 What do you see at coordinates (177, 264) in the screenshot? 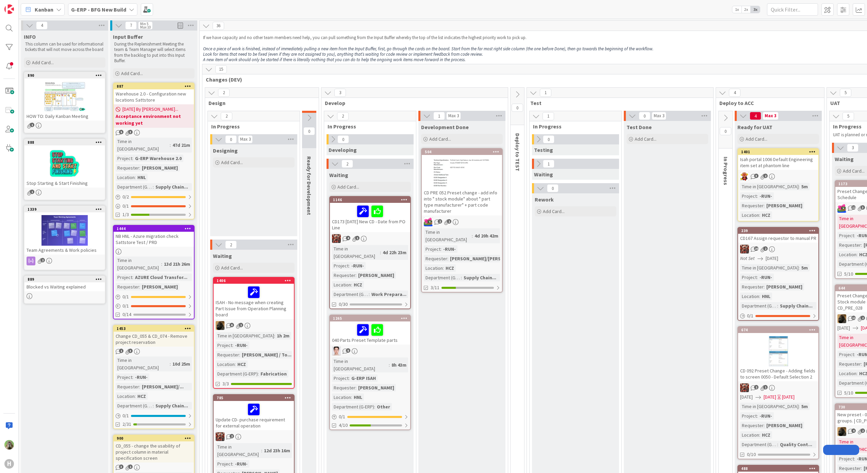
I see `div: 13d 21h 26m` at bounding box center [177, 264].